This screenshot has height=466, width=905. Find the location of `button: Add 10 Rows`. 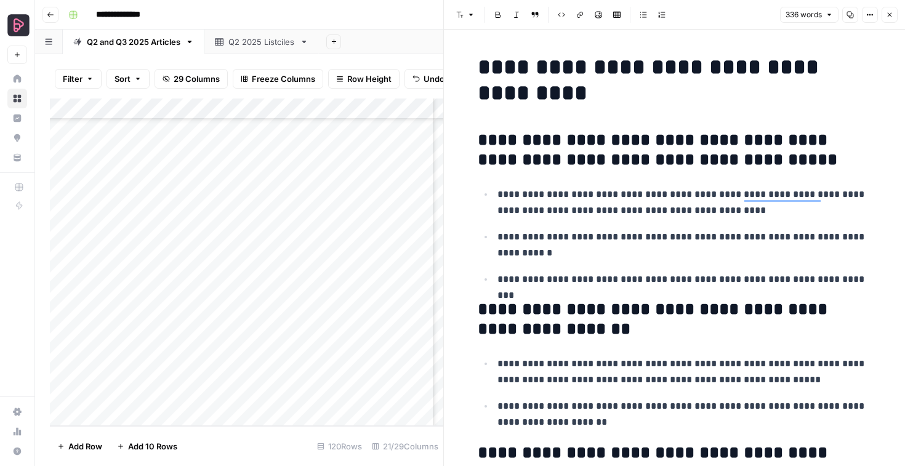

button: Add 10 Rows is located at coordinates (147, 446).